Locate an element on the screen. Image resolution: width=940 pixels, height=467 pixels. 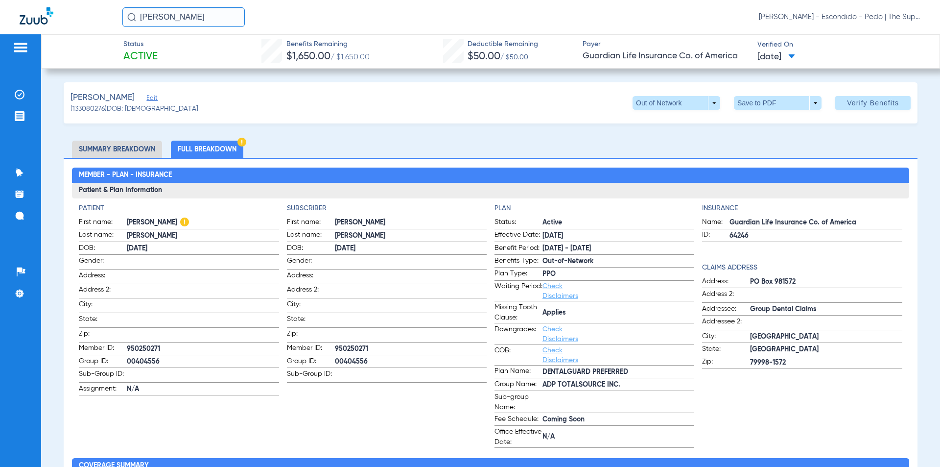
span: Addressee: is located at coordinates (726, 310).